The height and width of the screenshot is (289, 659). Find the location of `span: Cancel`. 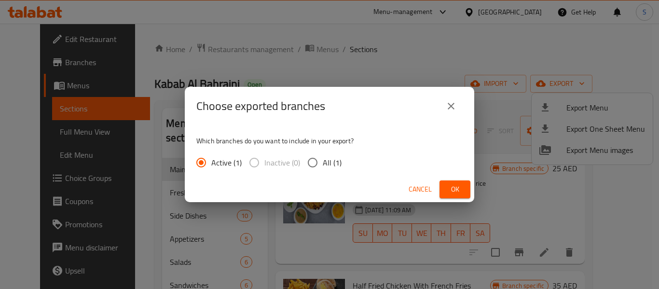

span: Cancel is located at coordinates (420, 189).